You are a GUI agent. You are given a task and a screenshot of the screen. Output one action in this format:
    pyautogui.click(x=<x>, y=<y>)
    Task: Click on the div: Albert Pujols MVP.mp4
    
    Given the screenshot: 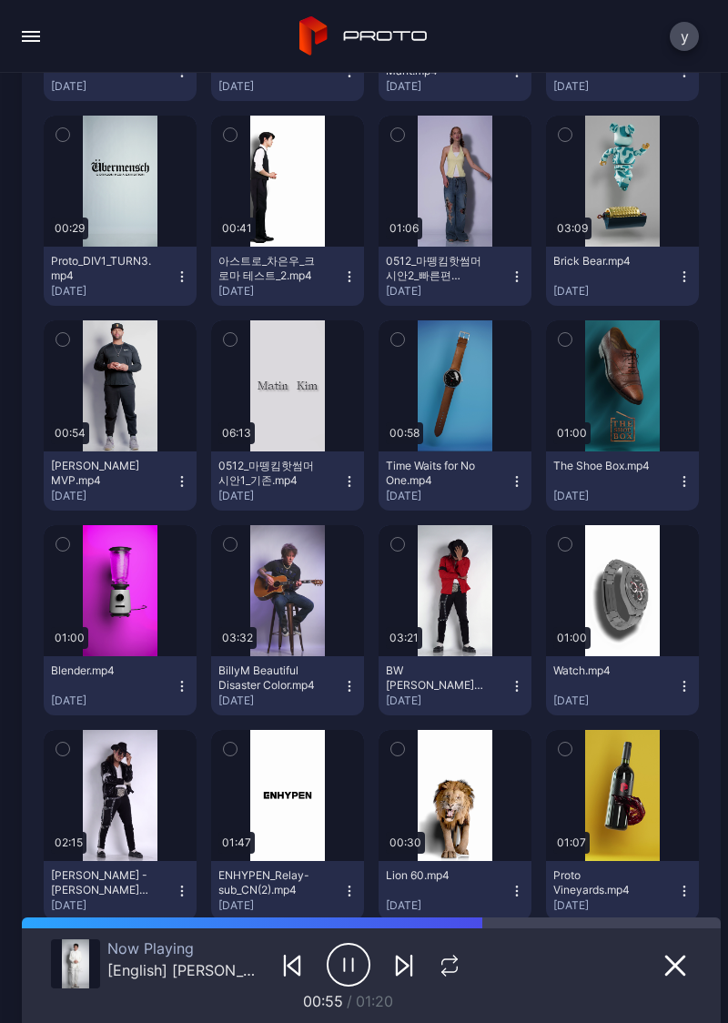 What is the action you would take?
    pyautogui.click(x=101, y=473)
    